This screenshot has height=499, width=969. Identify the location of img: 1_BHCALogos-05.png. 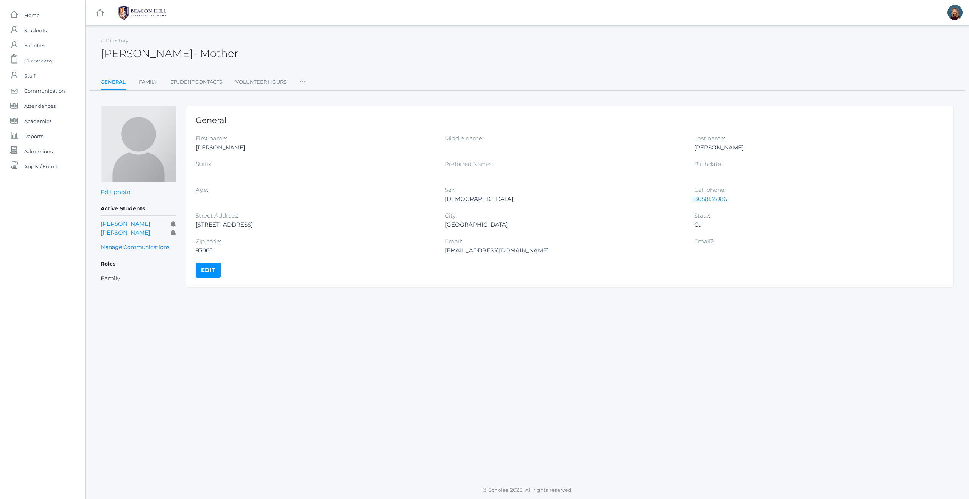
(142, 13).